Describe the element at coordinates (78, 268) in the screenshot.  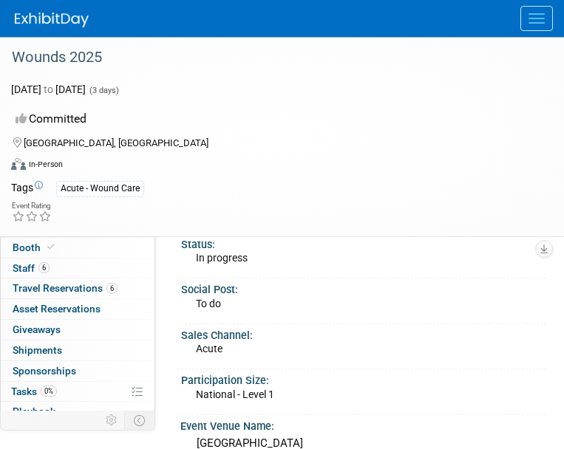
I see `a: Staff6` at that location.